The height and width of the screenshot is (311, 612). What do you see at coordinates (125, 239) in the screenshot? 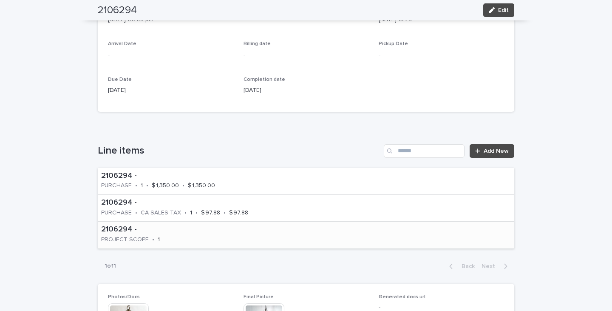
I see `p: PROJECT SCOPE` at bounding box center [125, 239].